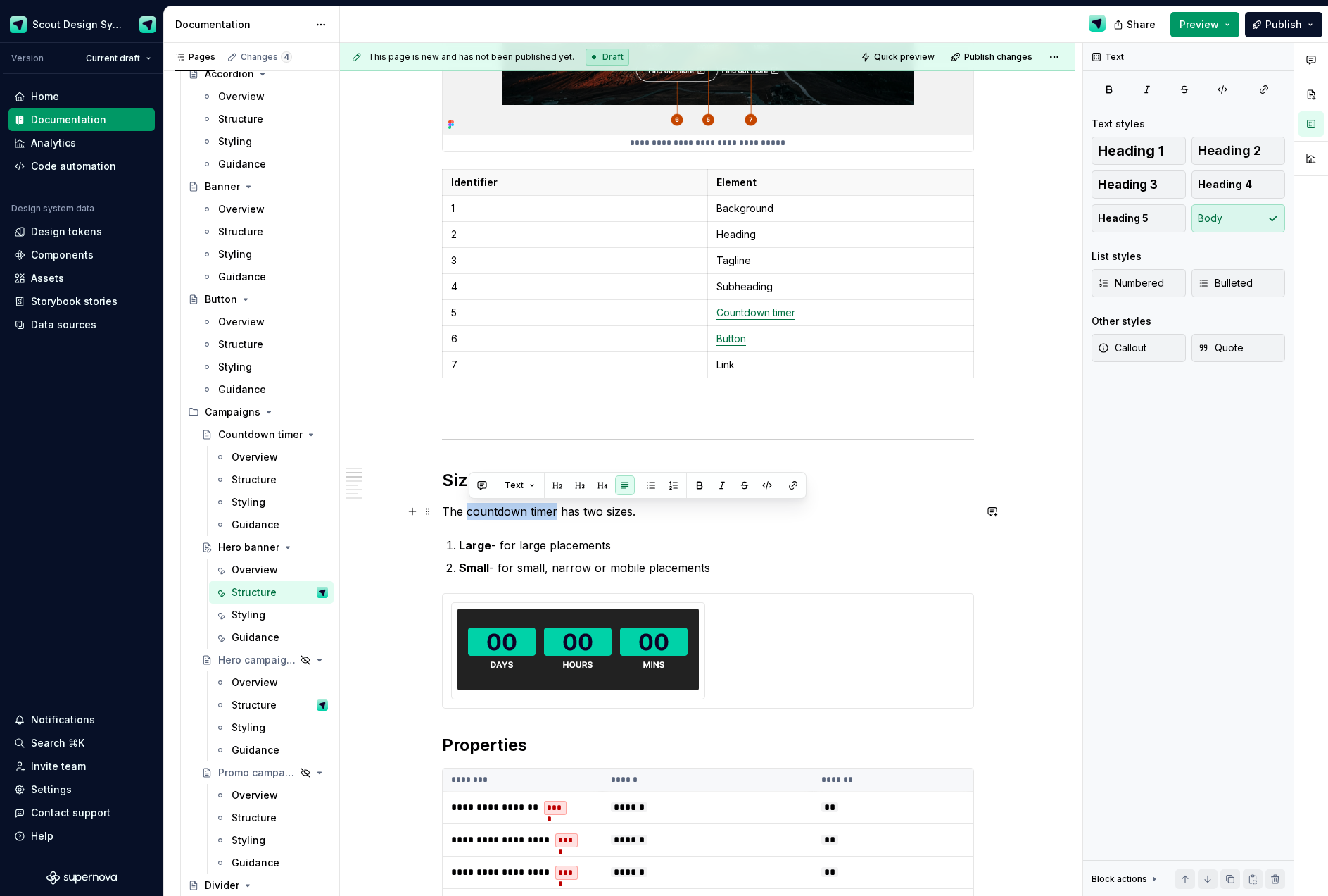 Image resolution: width=1328 pixels, height=896 pixels. Describe the element at coordinates (68, 120) in the screenshot. I see `div: Documentation` at that location.